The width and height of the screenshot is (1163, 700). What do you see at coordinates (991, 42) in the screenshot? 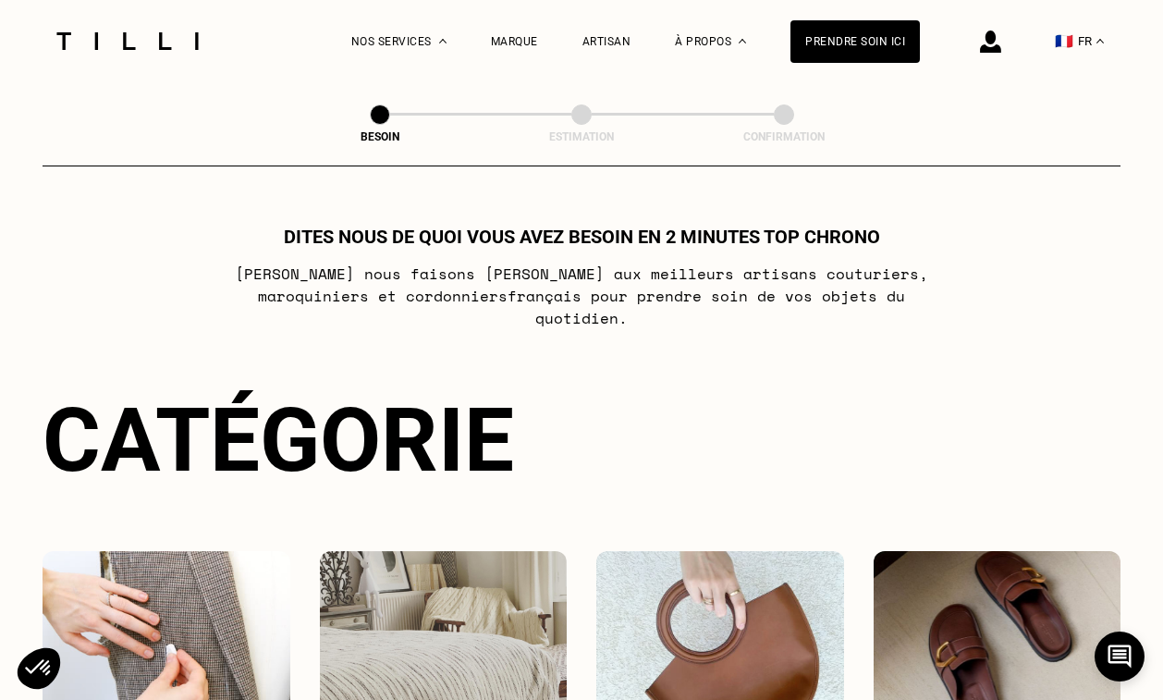
I see `img: icône connexion` at bounding box center [991, 42].